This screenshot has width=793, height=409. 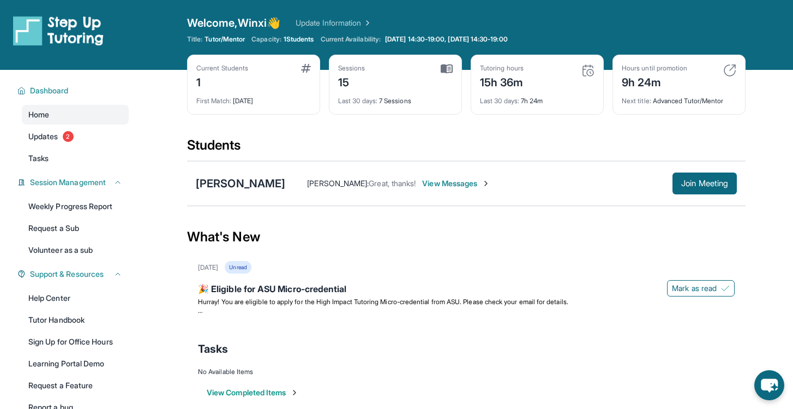 I want to click on span: Current Availability:, so click(x=351, y=39).